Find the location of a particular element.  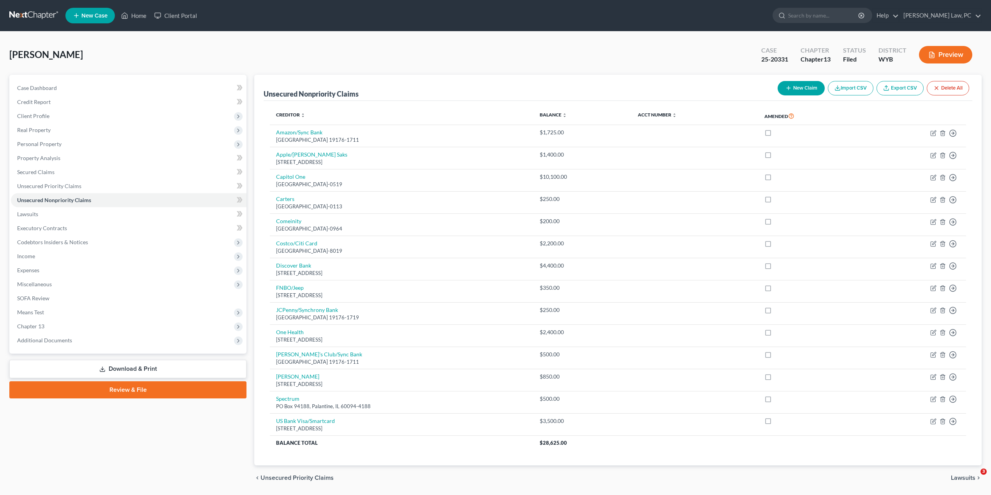

a: Home is located at coordinates (134, 16).